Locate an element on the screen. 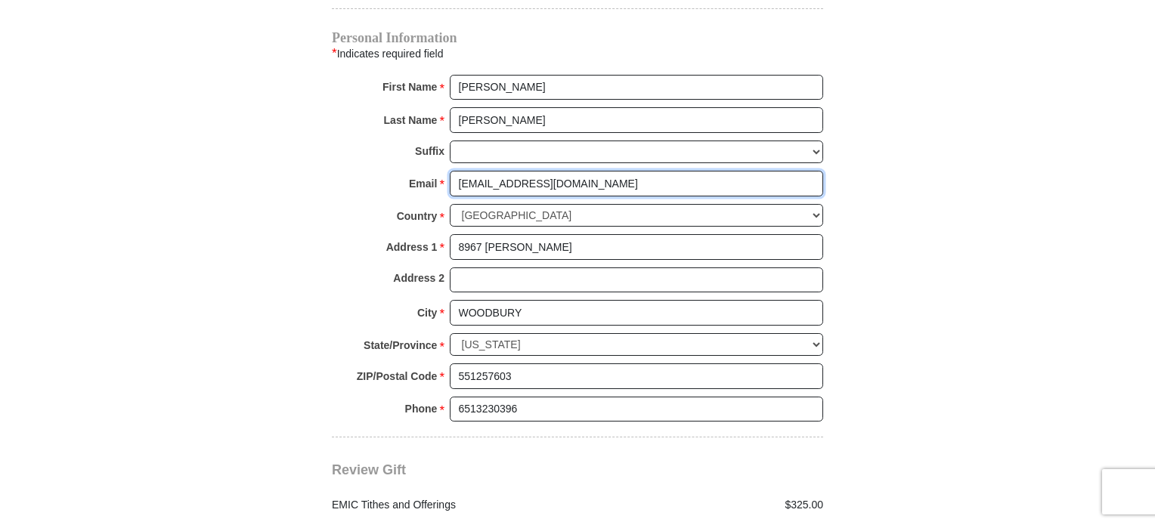 This screenshot has height=525, width=1155. strong: Email is located at coordinates (422, 184).